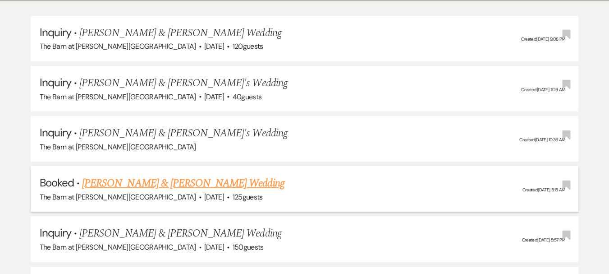 The height and width of the screenshot is (274, 609). I want to click on span: 150 guests, so click(248, 247).